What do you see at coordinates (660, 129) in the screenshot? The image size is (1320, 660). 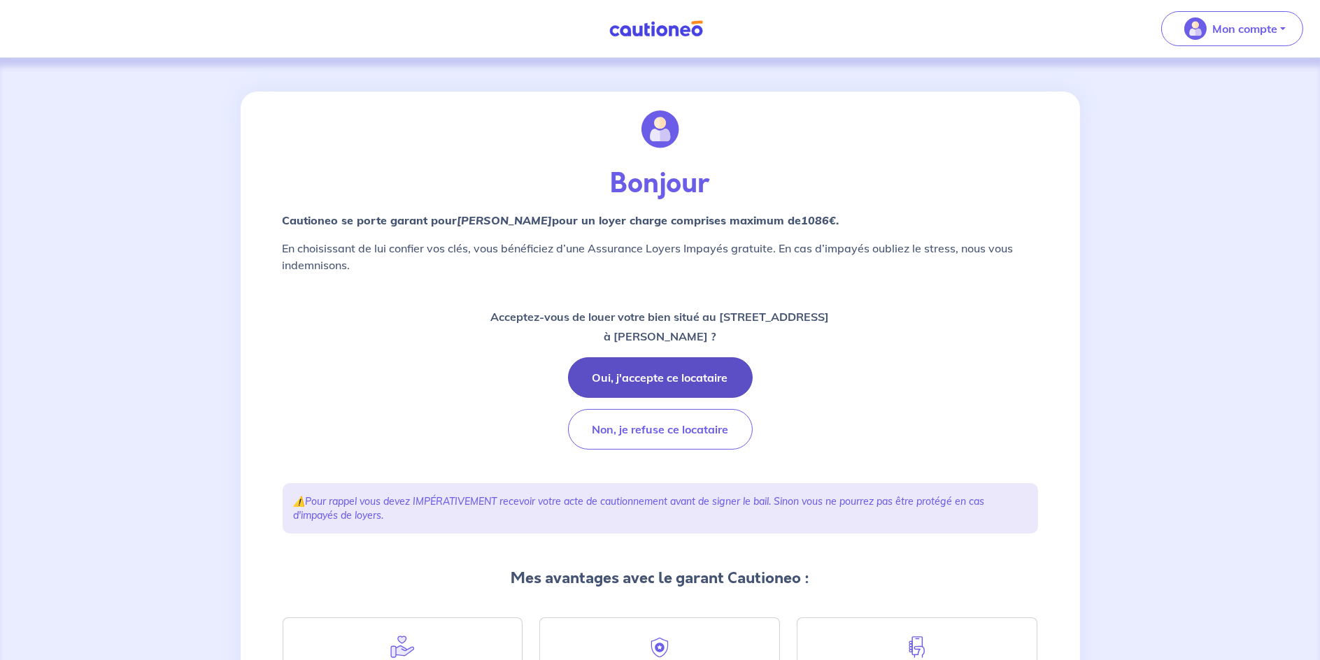 I see `img: illu_account.svg` at bounding box center [660, 129].